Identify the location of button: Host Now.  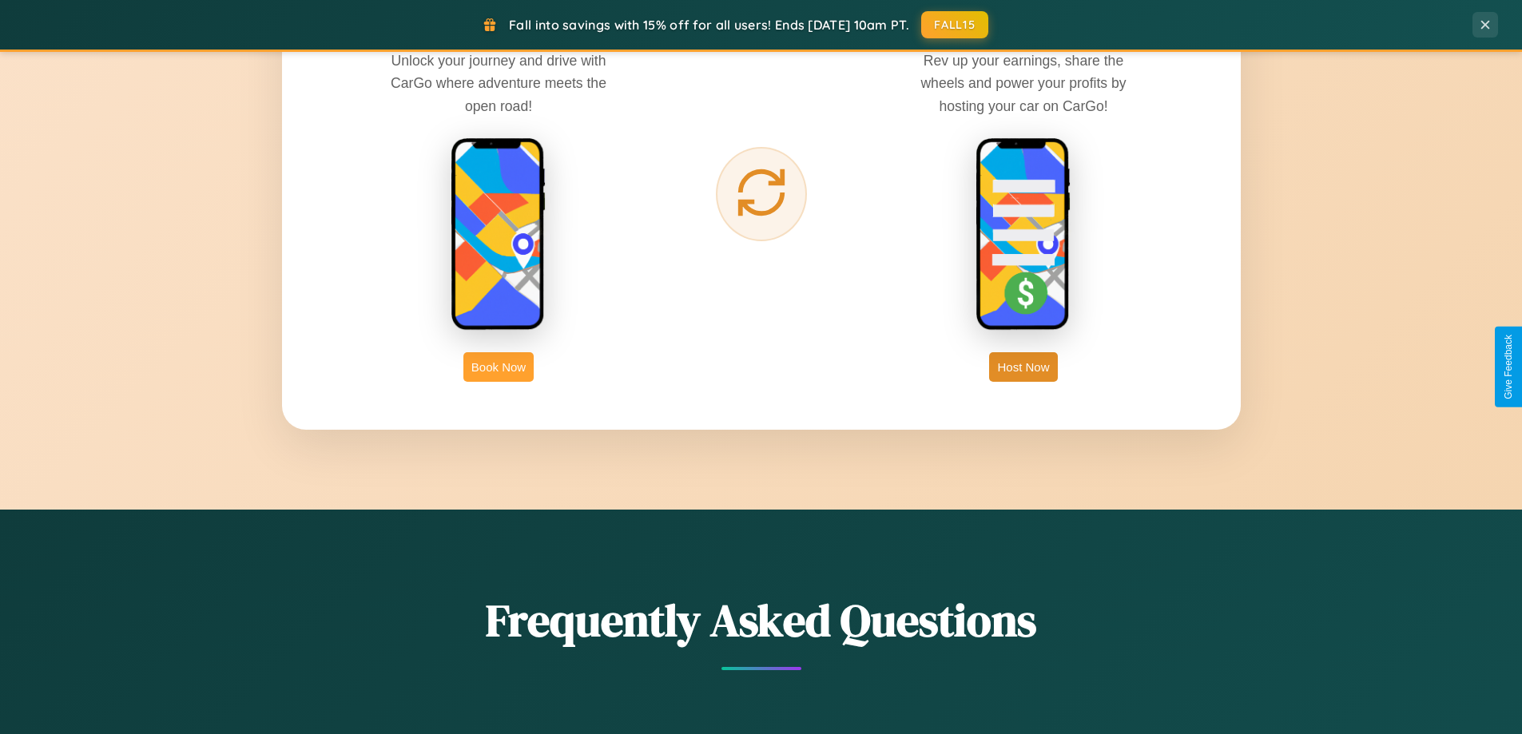
(1023, 367).